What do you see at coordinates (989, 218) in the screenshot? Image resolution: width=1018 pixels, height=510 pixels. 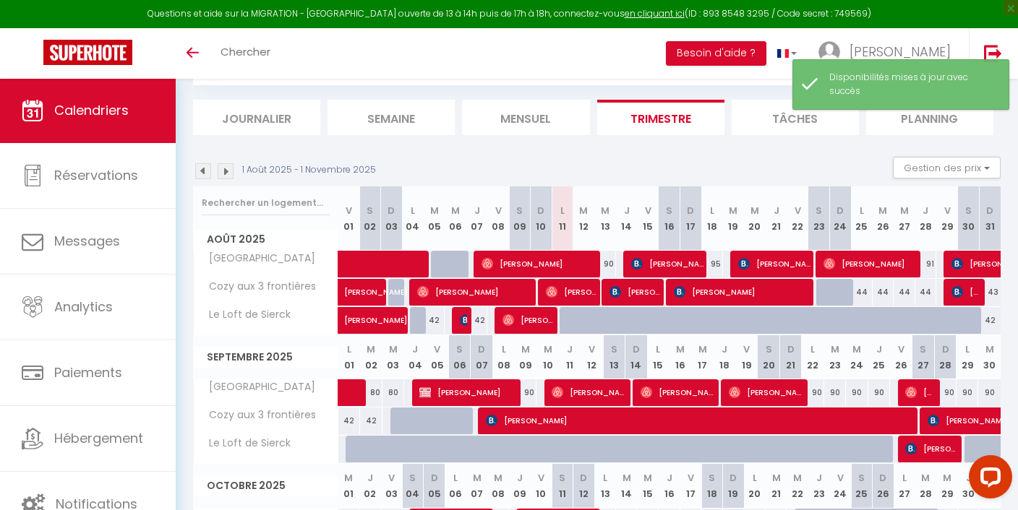 I see `th: 31` at bounding box center [989, 218].